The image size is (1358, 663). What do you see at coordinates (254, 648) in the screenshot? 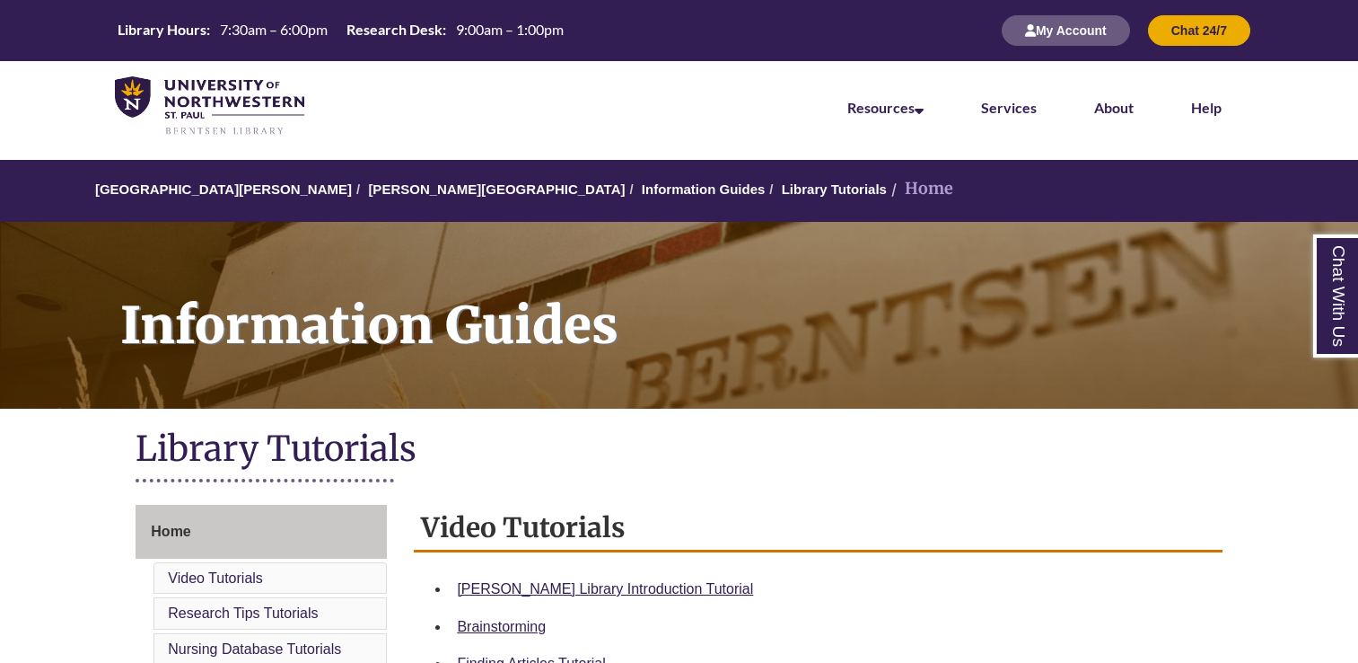
I see `a: Nursing Database Tutorials` at bounding box center [254, 648].